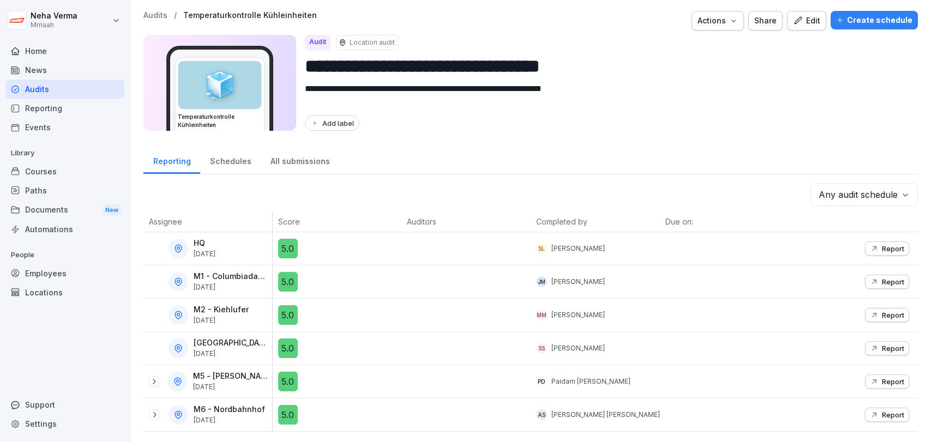  Describe the element at coordinates (332, 123) in the screenshot. I see `div: Add label` at that location.